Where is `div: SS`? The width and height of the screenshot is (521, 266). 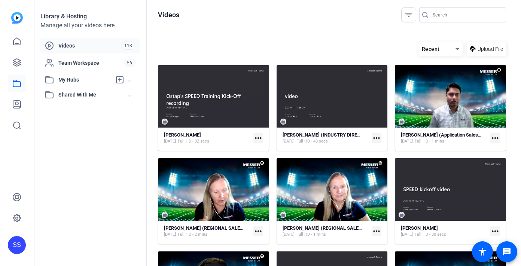
div: SS is located at coordinates (17, 245).